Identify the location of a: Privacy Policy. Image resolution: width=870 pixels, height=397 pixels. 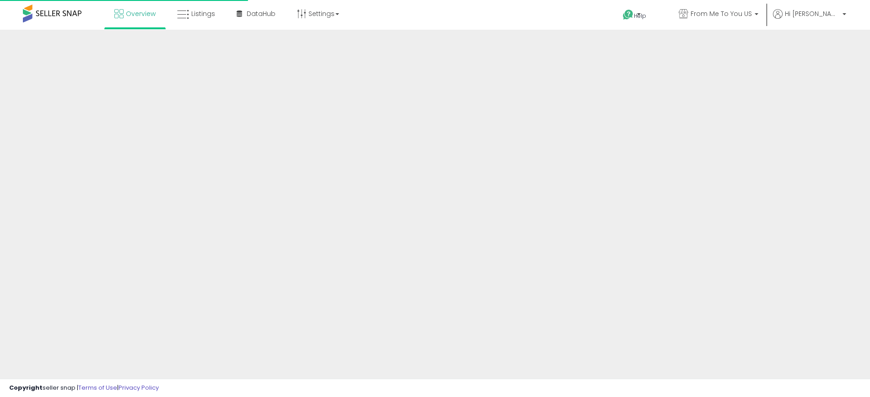
(139, 388).